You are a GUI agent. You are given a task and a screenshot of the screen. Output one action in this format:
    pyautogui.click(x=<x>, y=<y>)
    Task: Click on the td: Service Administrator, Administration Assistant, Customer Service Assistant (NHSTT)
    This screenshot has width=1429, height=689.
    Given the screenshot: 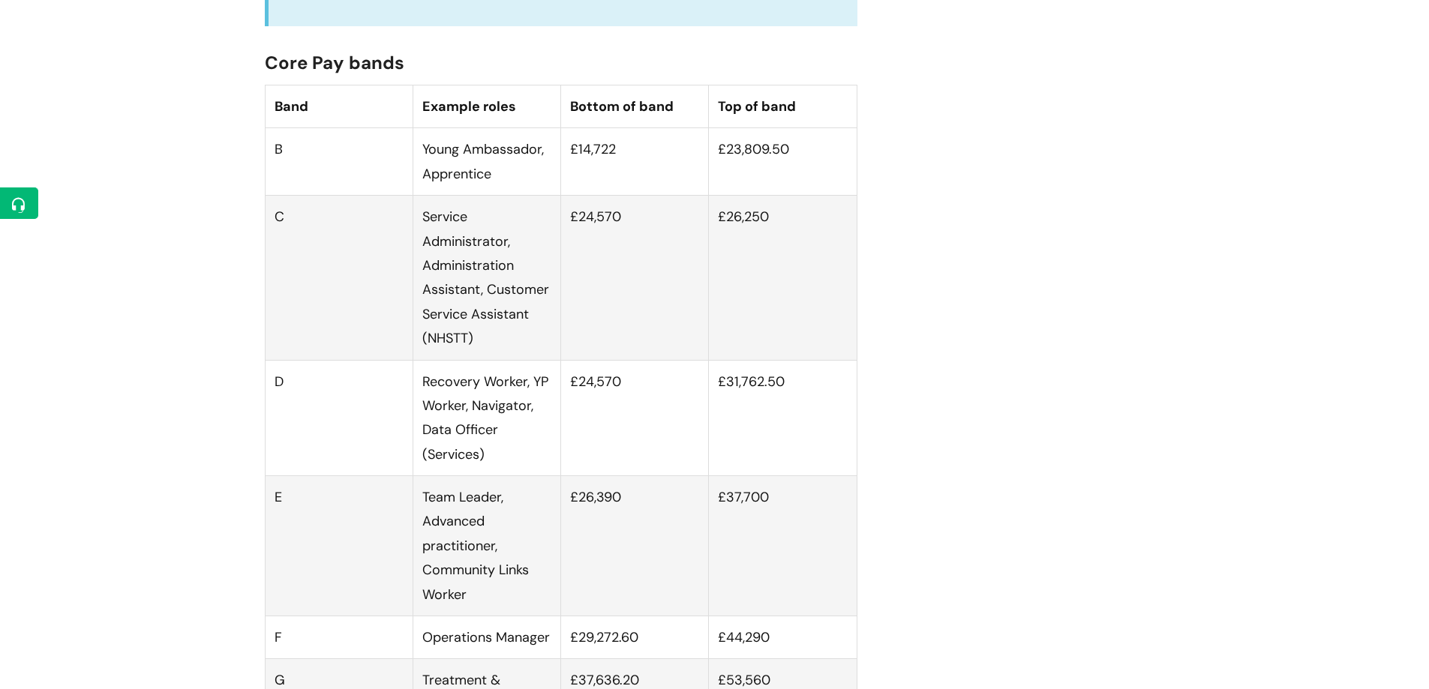 What is the action you would take?
    pyautogui.click(x=486, y=278)
    